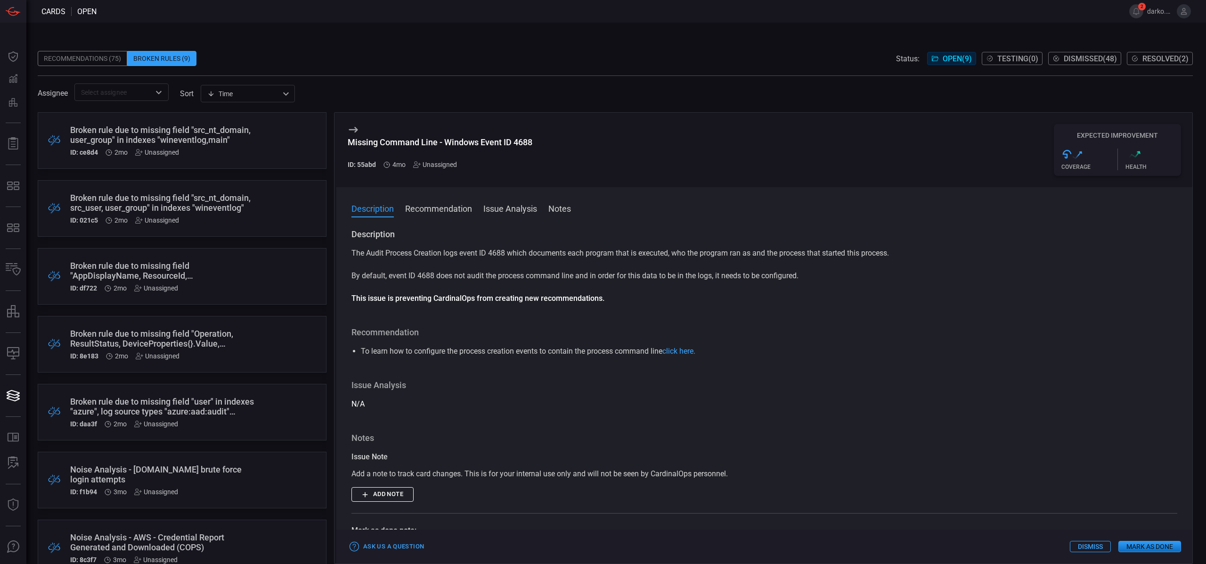 This screenshot has width=1206, height=564. What do you see at coordinates (122, 356) in the screenshot?
I see `span: Aug 11, 2025 10:03 AM` at bounding box center [122, 356].